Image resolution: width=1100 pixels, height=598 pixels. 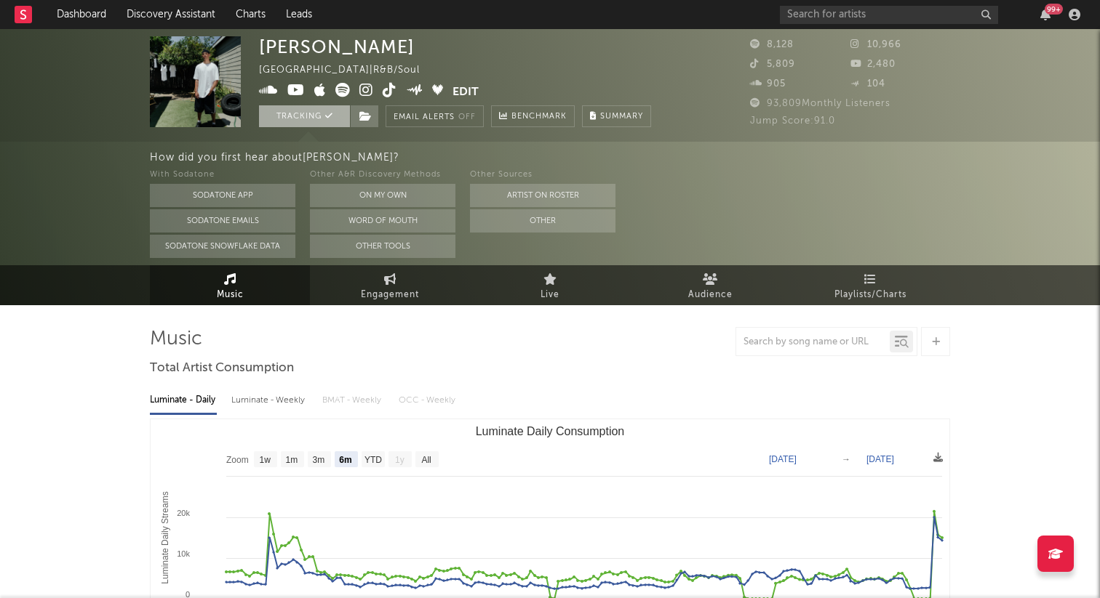 What do you see at coordinates (223, 247) in the screenshot?
I see `button: Sodatone Snowflake Data` at bounding box center [223, 247].